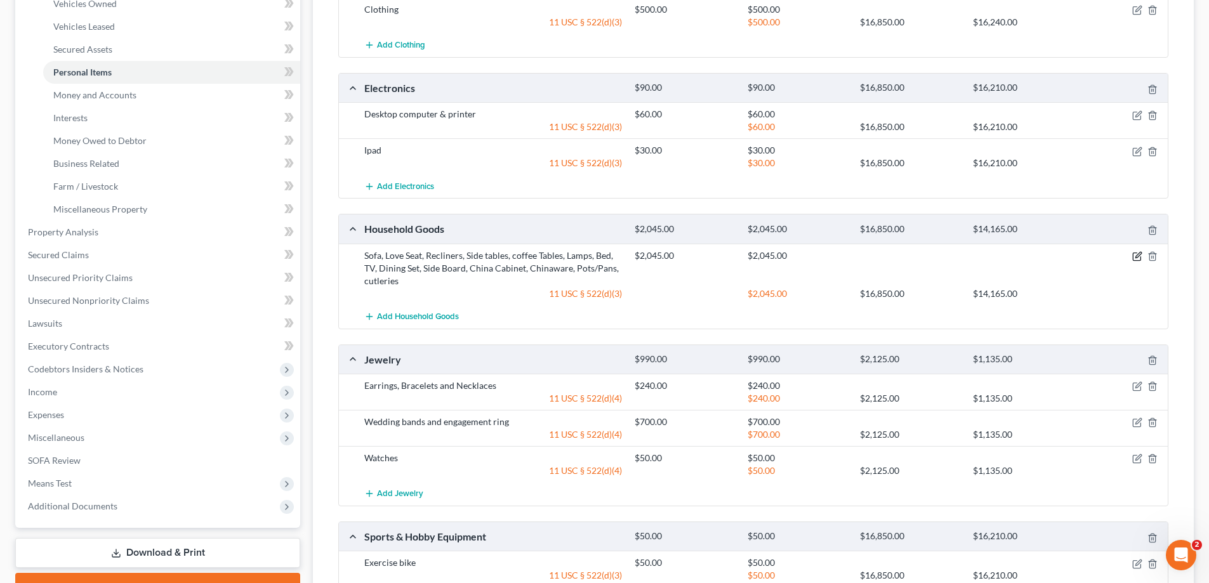 This screenshot has width=1209, height=583. I want to click on div: Watches, so click(493, 458).